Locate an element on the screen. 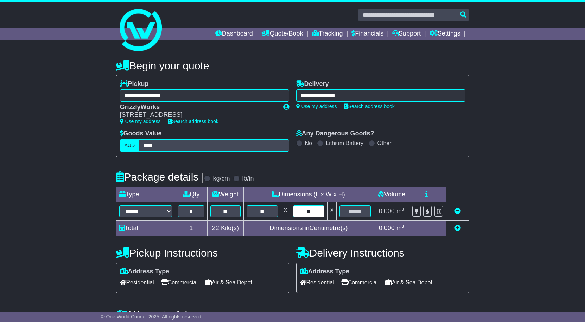 Image resolution: width=585 pixels, height=322 pixels. a: Quote/Book is located at coordinates (282, 34).